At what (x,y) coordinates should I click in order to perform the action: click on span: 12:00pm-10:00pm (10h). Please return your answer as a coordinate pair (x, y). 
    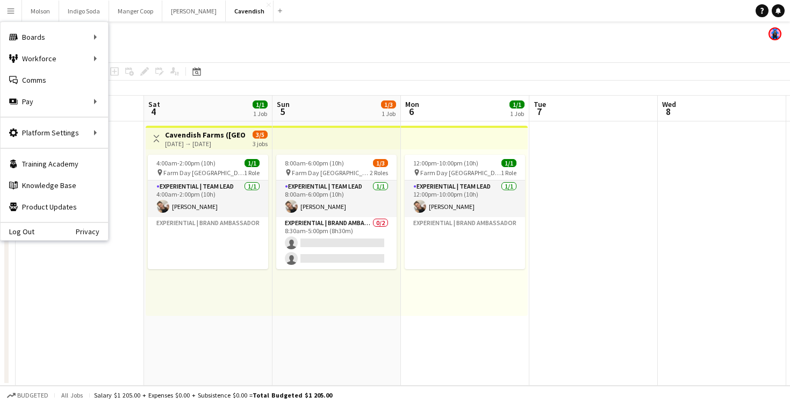
    Looking at the image, I should click on (445, 163).